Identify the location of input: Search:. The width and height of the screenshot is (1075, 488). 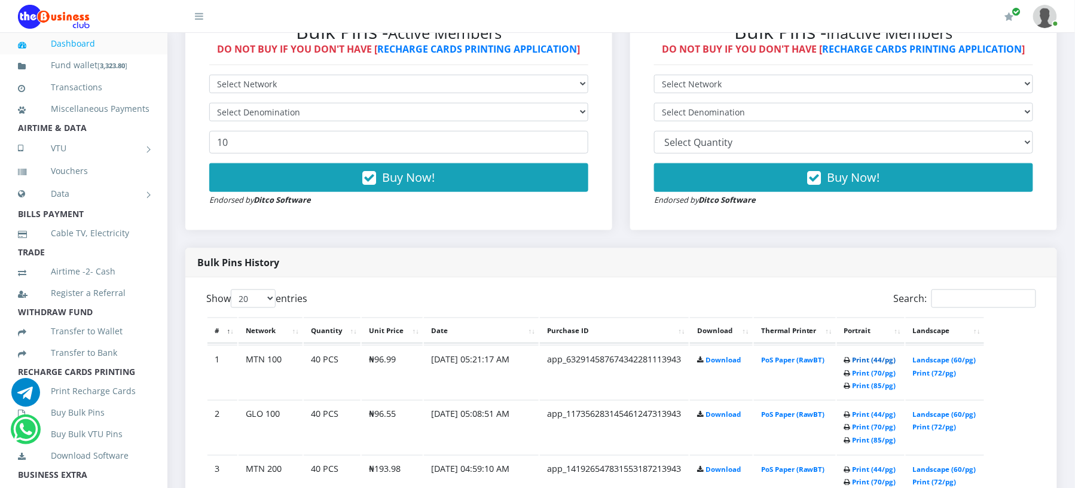
(984, 298).